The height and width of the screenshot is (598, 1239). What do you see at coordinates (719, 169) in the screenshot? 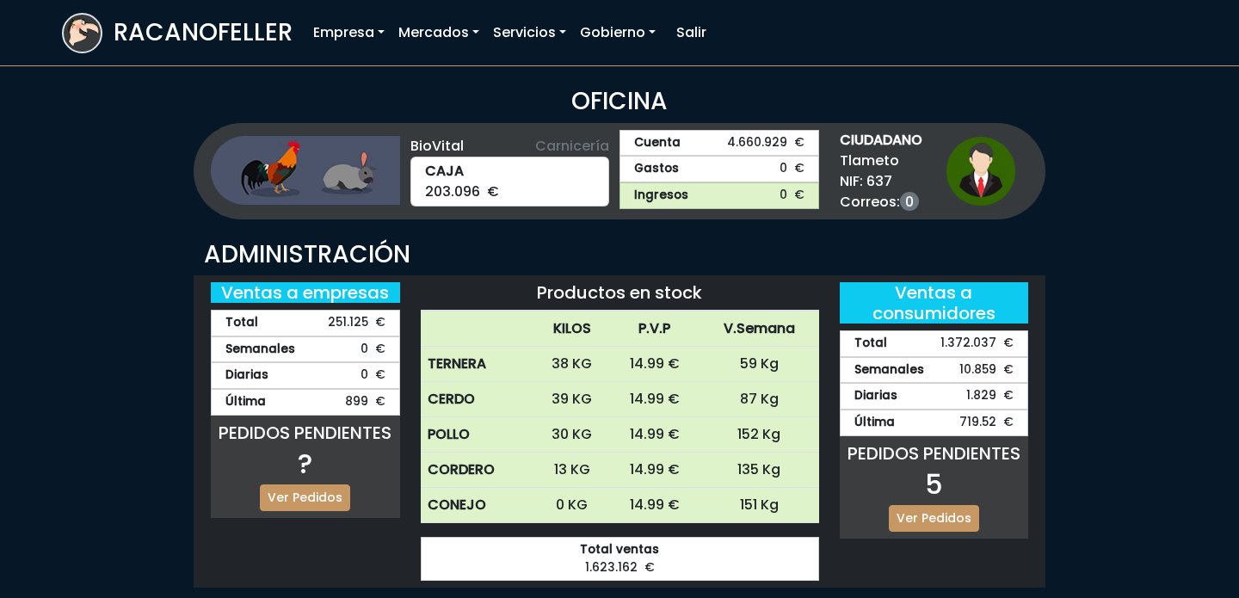
I see `a: Gastos0 €` at bounding box center [719, 169].